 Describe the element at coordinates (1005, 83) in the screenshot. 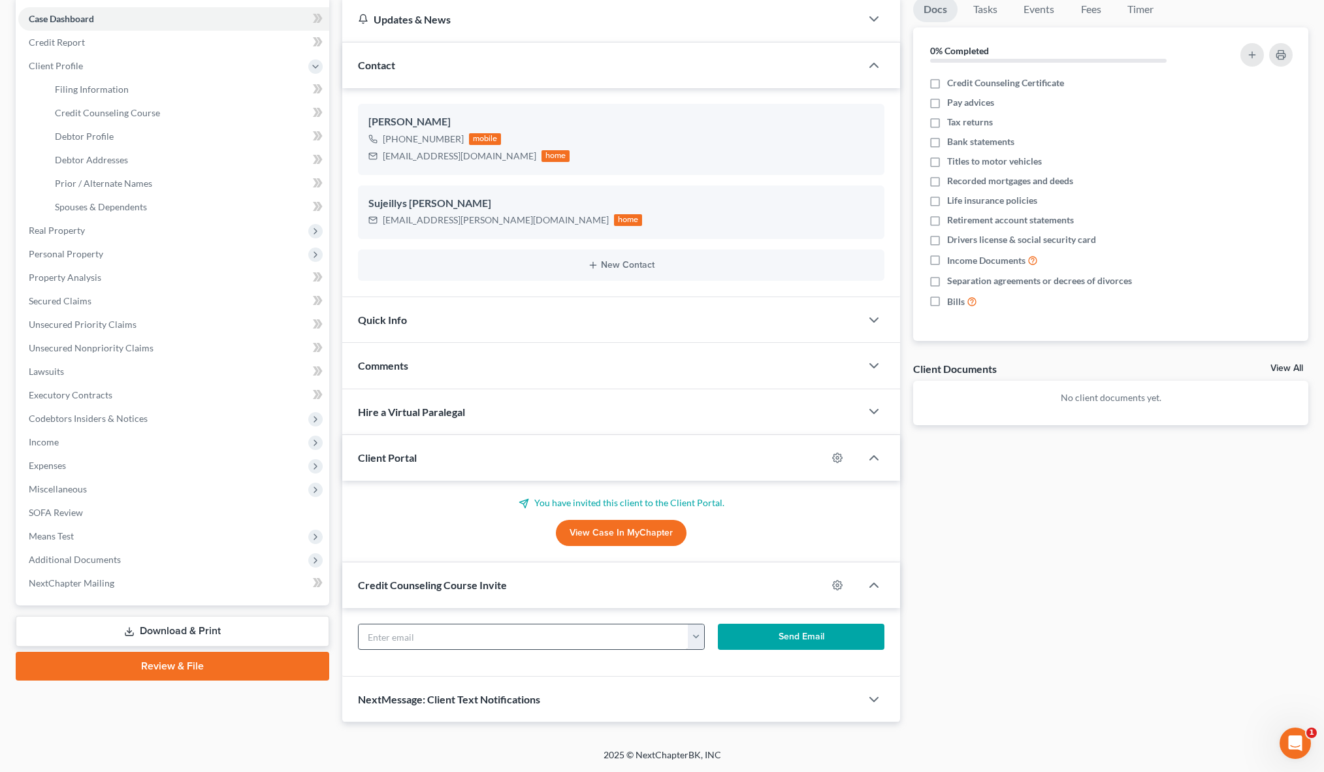

I see `span: Credit Counseling Certificate` at that location.